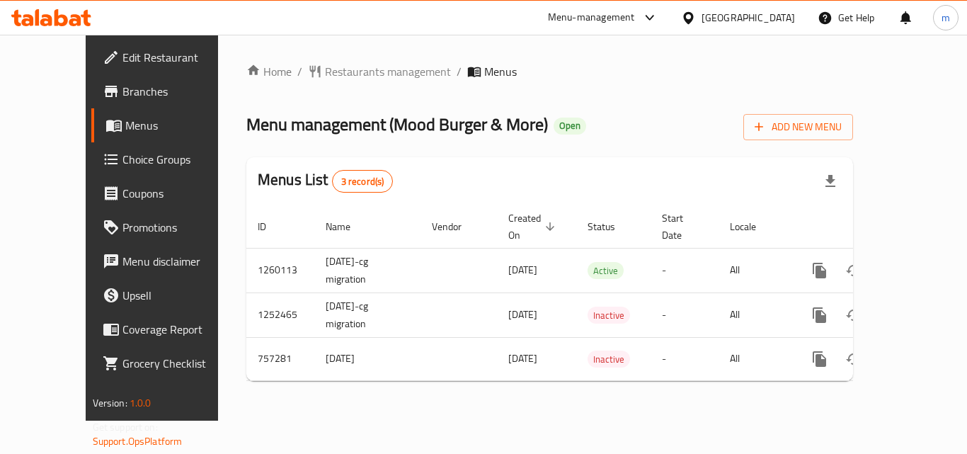 The height and width of the screenshot is (454, 967). I want to click on td: 1260113, so click(280, 270).